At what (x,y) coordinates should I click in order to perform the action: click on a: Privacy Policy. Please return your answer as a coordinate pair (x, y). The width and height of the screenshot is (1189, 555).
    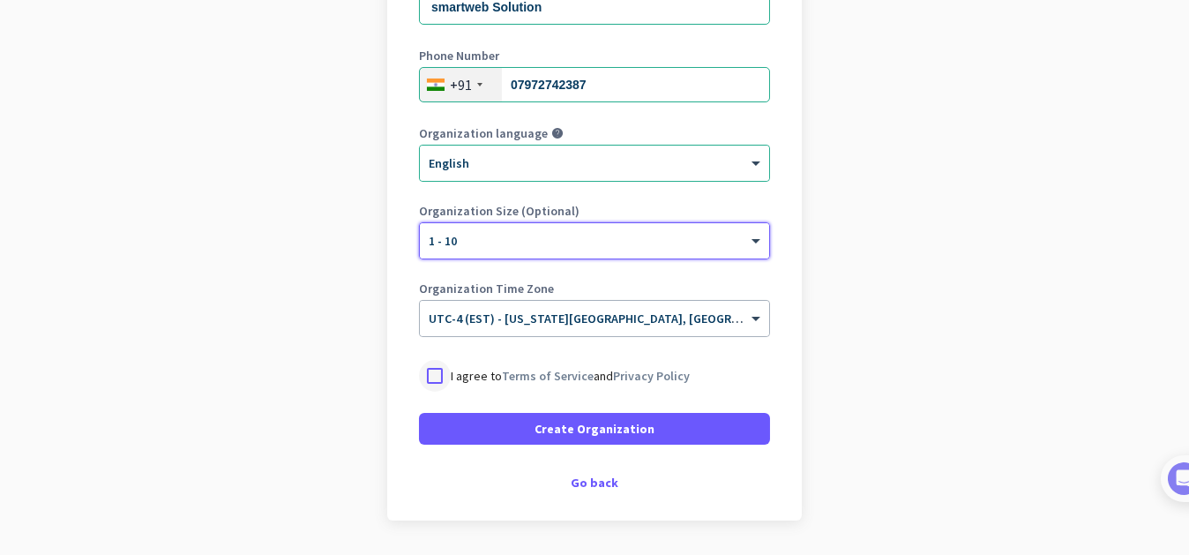
    Looking at the image, I should click on (651, 376).